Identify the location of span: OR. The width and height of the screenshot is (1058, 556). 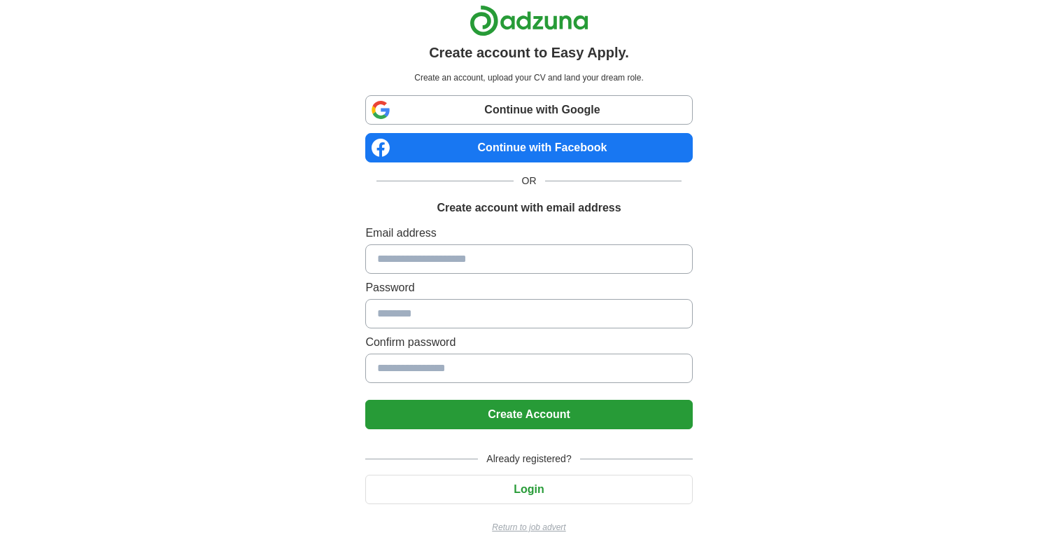
(529, 181).